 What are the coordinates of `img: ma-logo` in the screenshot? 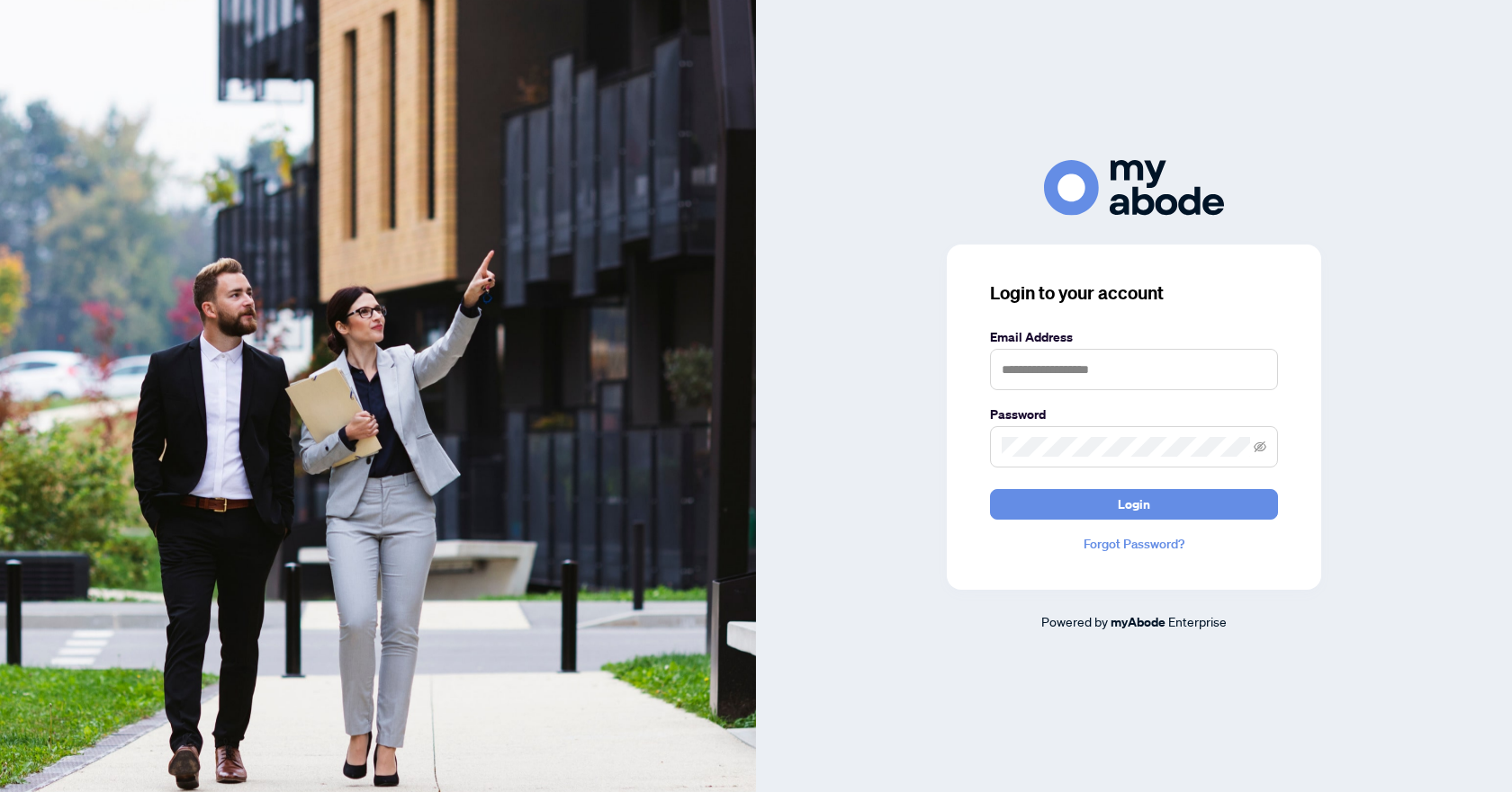 It's located at (1134, 187).